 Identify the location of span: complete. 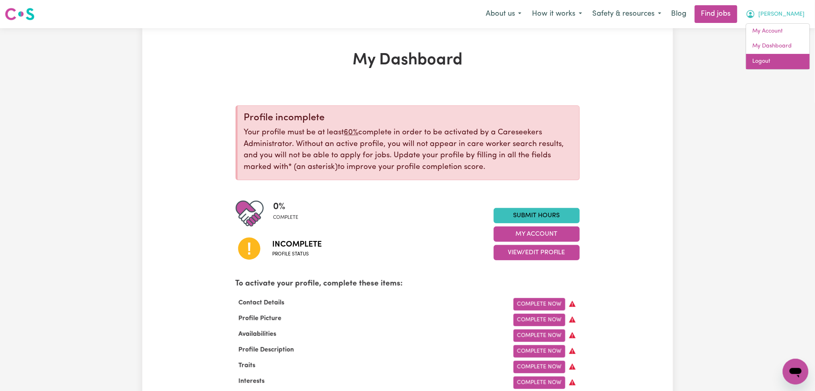
(286, 217).